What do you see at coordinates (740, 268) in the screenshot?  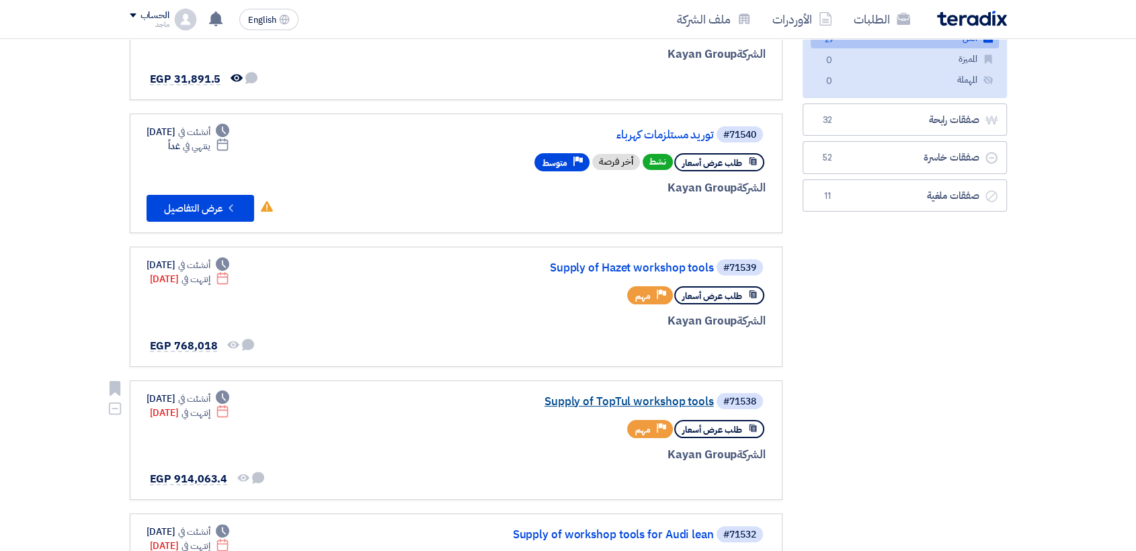 I see `div: #71539` at bounding box center [740, 268].